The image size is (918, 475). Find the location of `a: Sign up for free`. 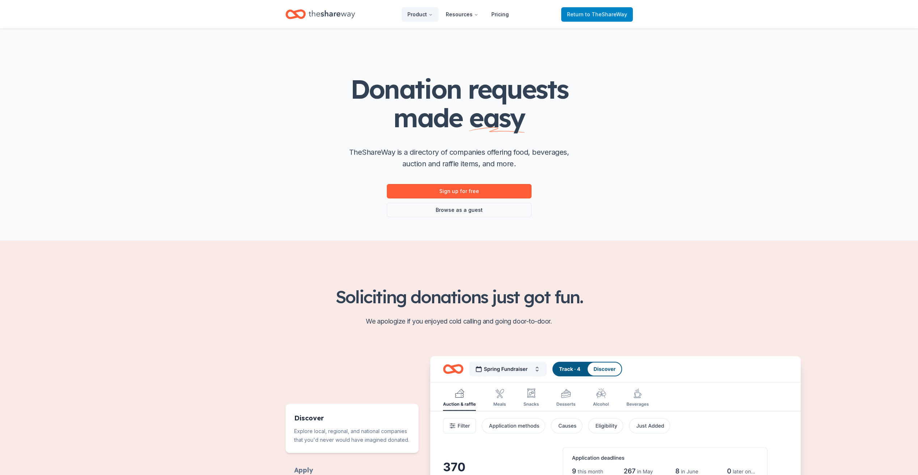

a: Sign up for free is located at coordinates (459, 191).